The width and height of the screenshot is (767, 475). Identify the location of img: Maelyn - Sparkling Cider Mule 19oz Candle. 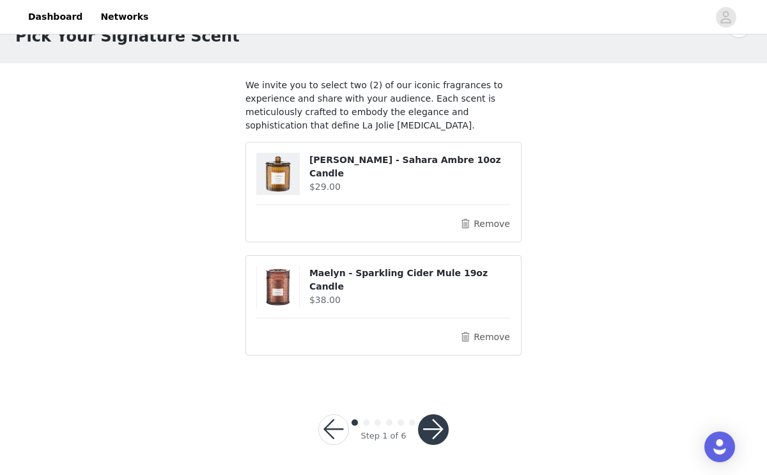
(278, 287).